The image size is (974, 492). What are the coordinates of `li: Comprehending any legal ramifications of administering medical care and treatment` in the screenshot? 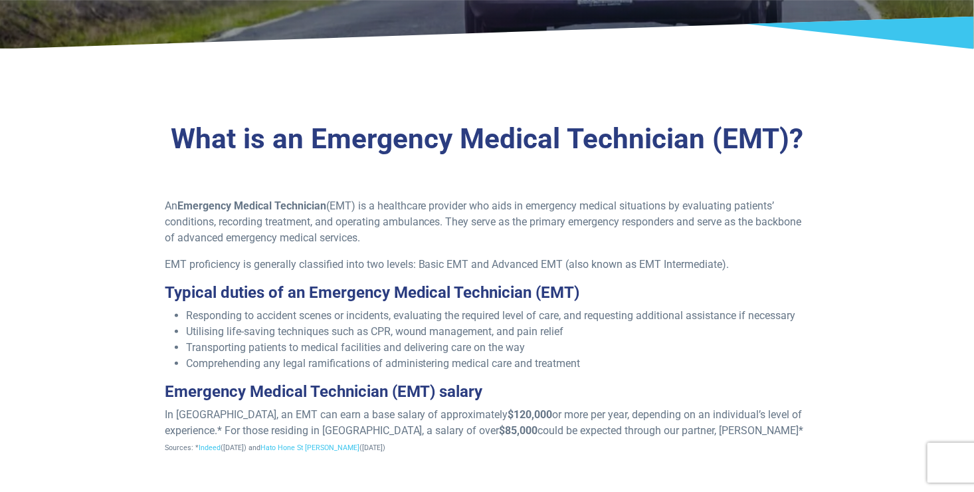 It's located at (498, 363).